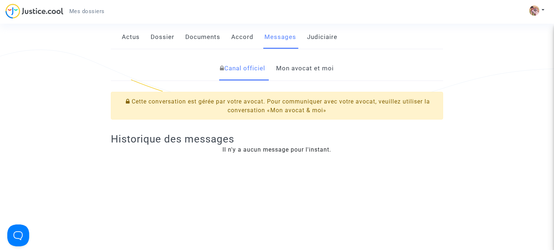 The width and height of the screenshot is (554, 250). What do you see at coordinates (34, 11) in the screenshot?
I see `img: jc-logo.svg` at bounding box center [34, 11].